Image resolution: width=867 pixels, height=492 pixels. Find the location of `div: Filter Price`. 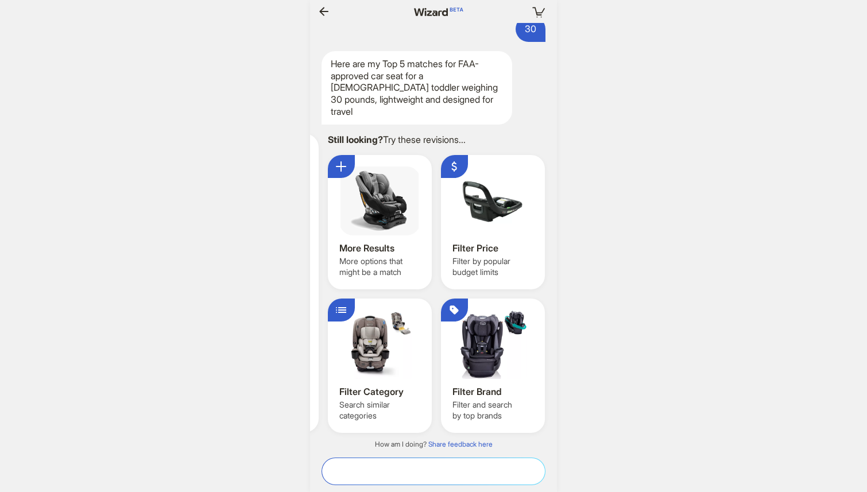

div: Filter Price is located at coordinates (494, 248).